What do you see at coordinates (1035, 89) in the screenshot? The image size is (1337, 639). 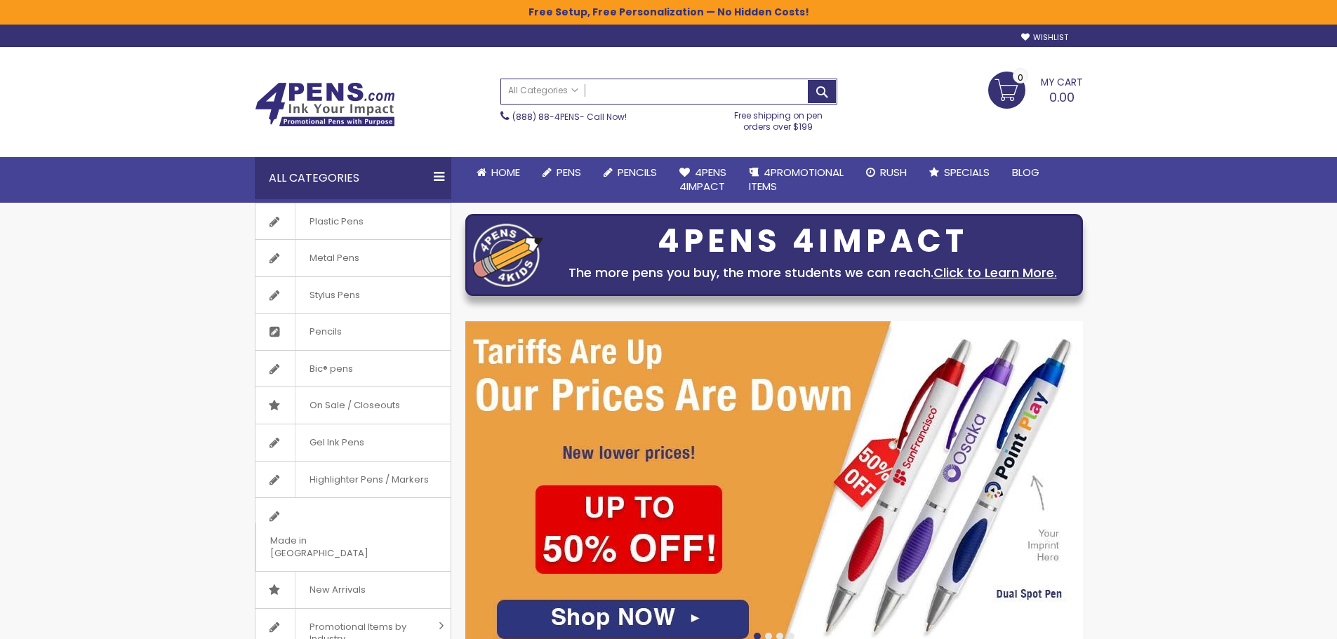 I see `a: 0.00 0` at bounding box center [1035, 89].